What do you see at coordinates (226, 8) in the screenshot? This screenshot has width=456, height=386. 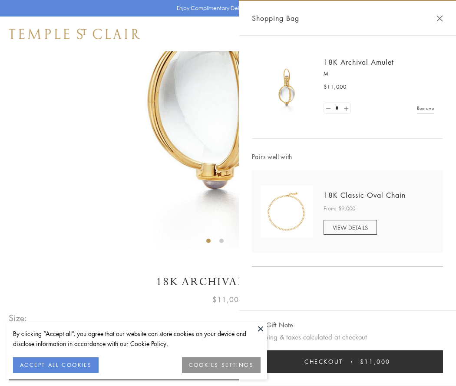 I see `p: Enjoy Complimentary Delivery & Returns` at bounding box center [226, 8].